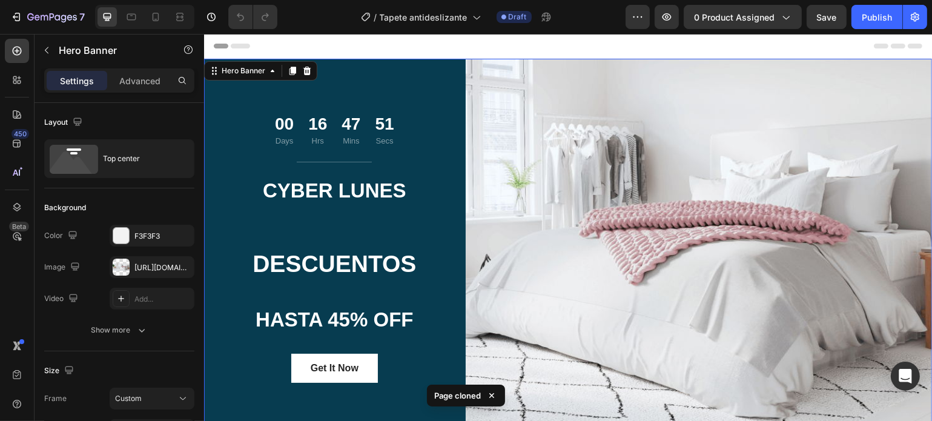 The image size is (932, 421). What do you see at coordinates (147, 107) in the screenshot?
I see `p: Mins` at bounding box center [147, 107].